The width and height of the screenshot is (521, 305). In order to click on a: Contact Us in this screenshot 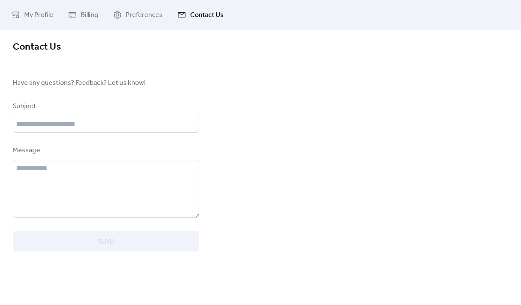, I will do `click(200, 15)`.